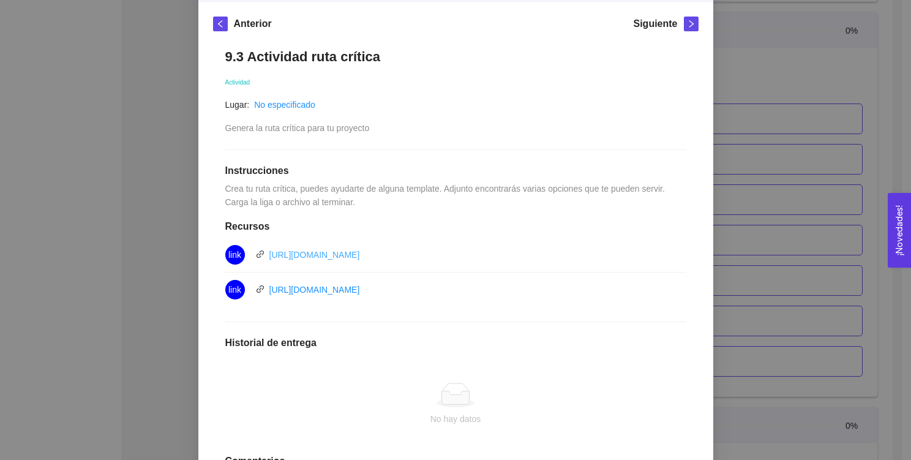 The image size is (911, 460). Describe the element at coordinates (455, 343) in the screenshot. I see `h1: Historial de entrega` at that location.